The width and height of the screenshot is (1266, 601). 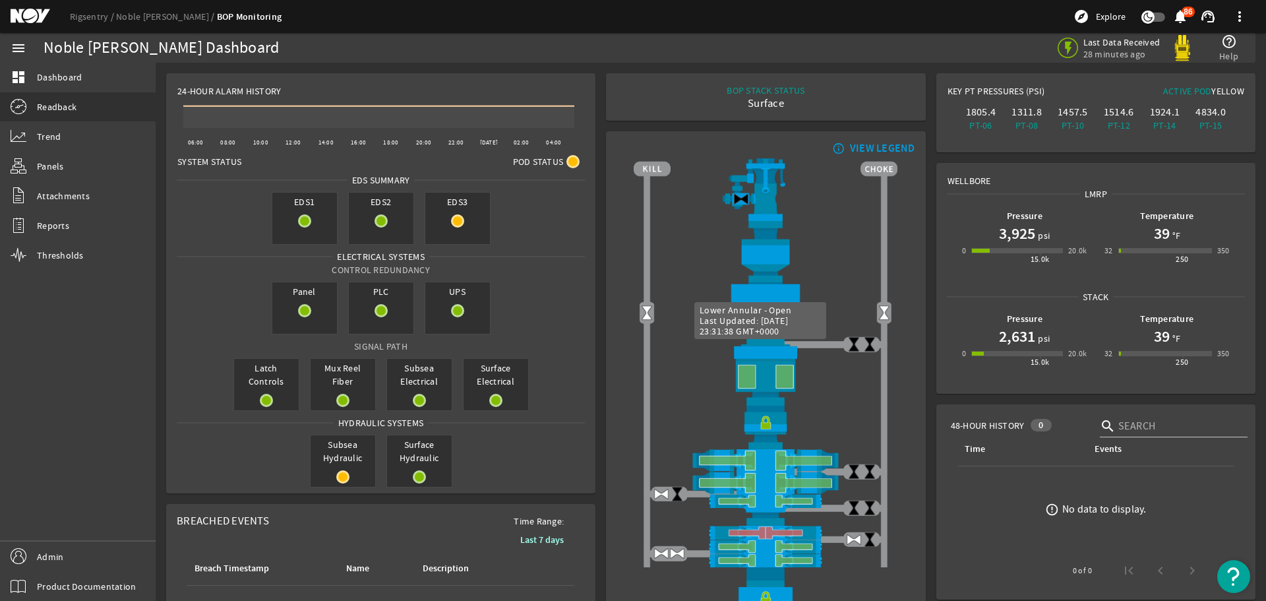 I want to click on span: LMRP, so click(x=1096, y=194).